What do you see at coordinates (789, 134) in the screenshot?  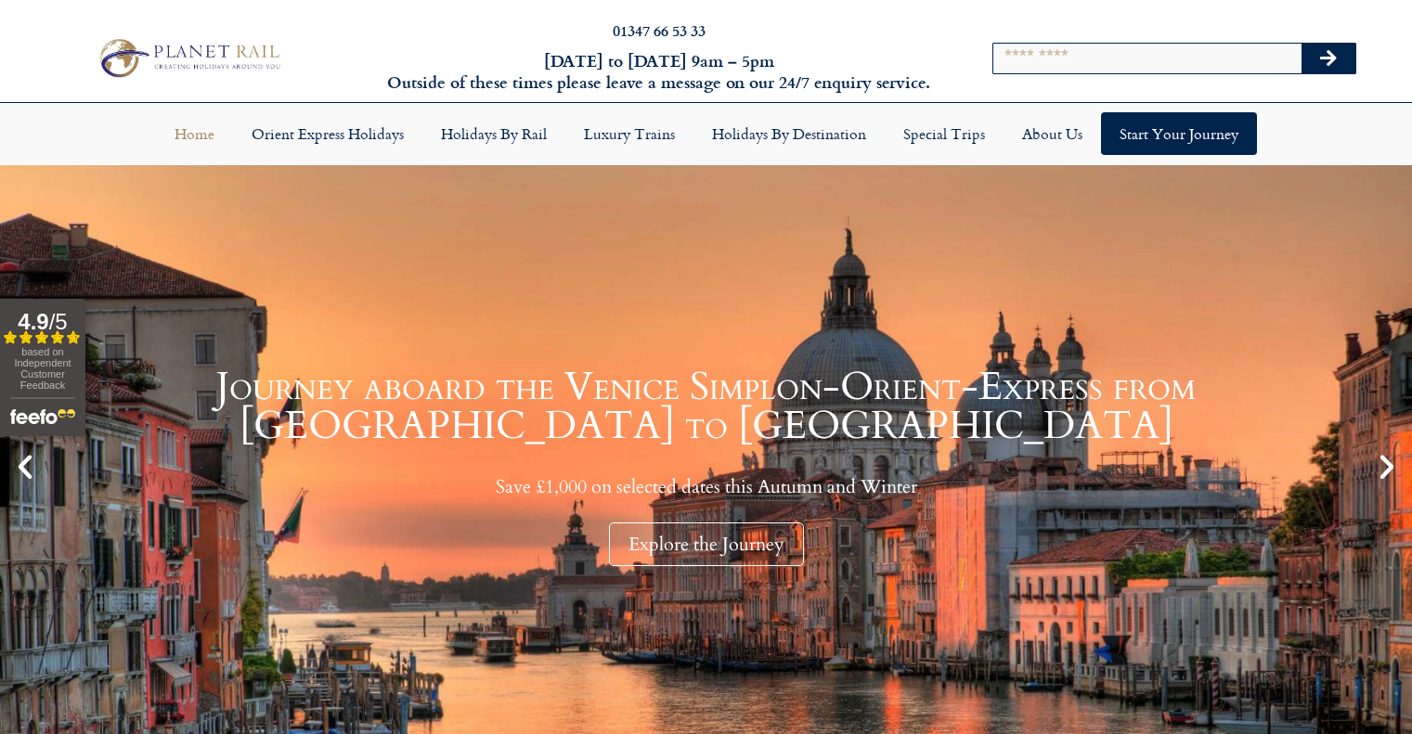 I see `a: Holidays by Destination` at bounding box center [789, 134].